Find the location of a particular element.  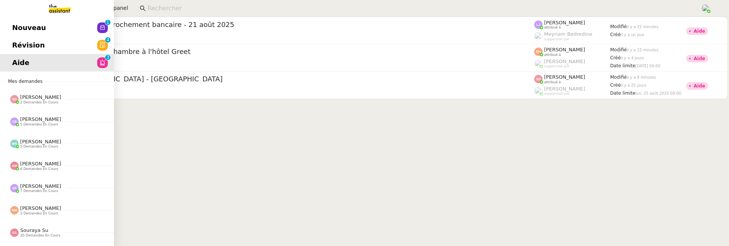

nz-badge-sup: 3 is located at coordinates (108, 57).